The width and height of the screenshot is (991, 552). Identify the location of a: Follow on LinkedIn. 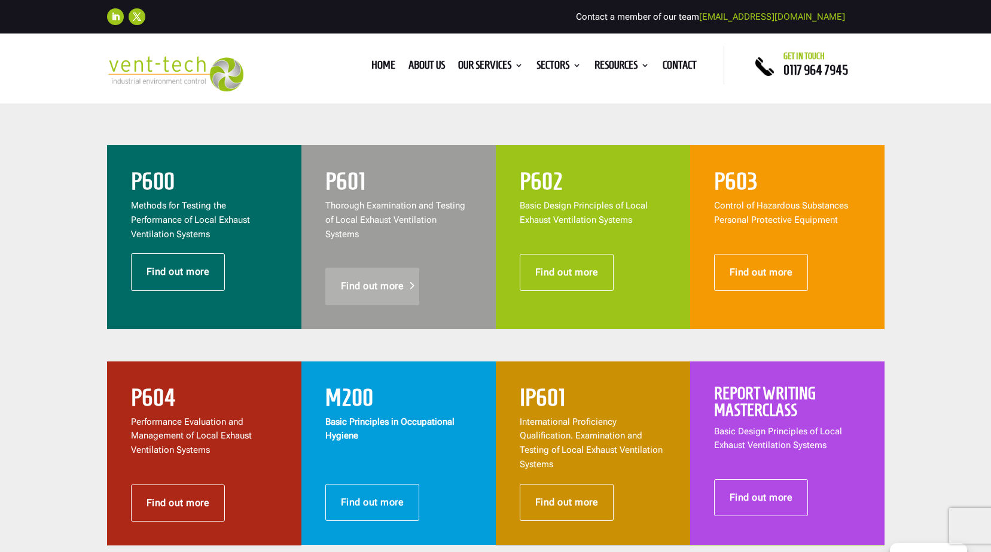
(115, 17).